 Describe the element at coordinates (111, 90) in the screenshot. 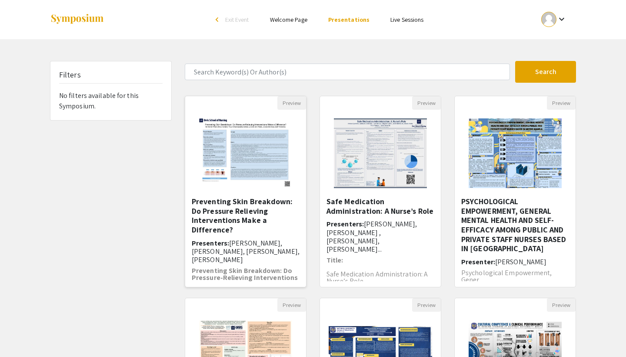

I see `div: No filters available for this Symposium.` at that location.